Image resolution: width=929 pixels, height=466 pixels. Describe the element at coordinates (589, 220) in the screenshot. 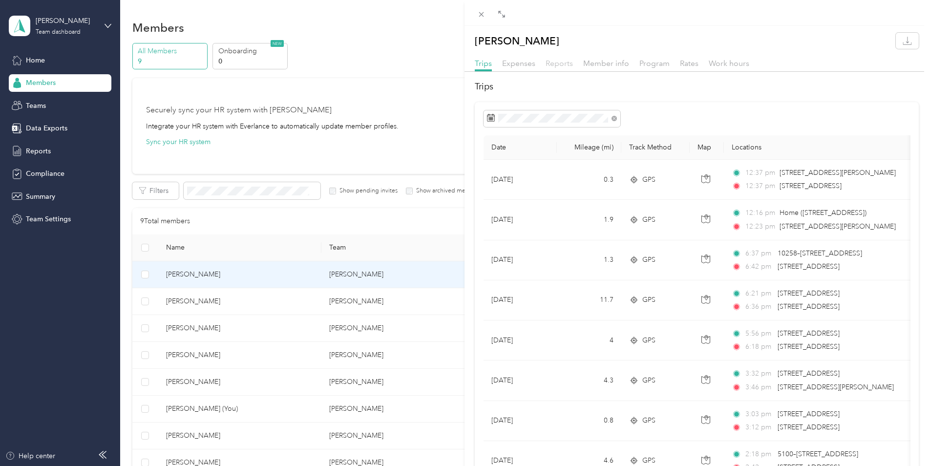

I see `td: 1.9` at that location.